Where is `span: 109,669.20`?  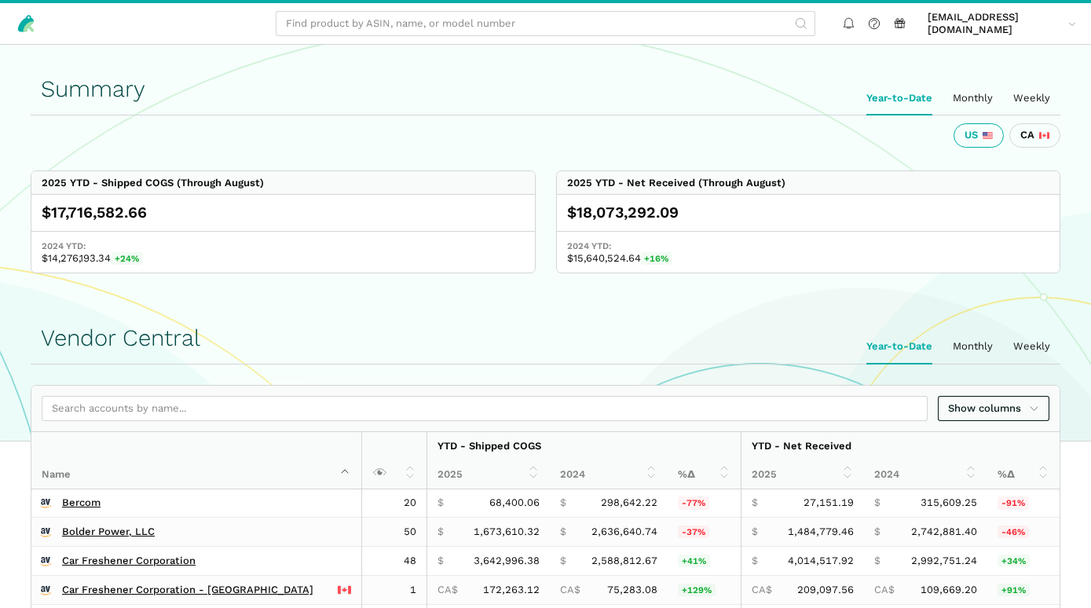 span: 109,669.20 is located at coordinates (949, 590).